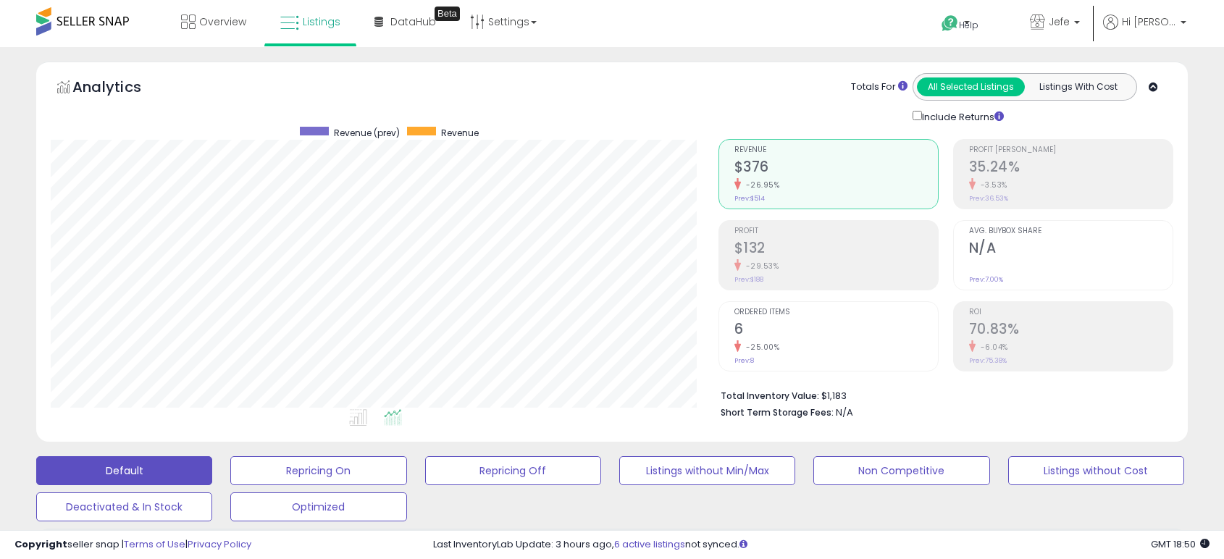  I want to click on h5: Analytics, so click(121, 88).